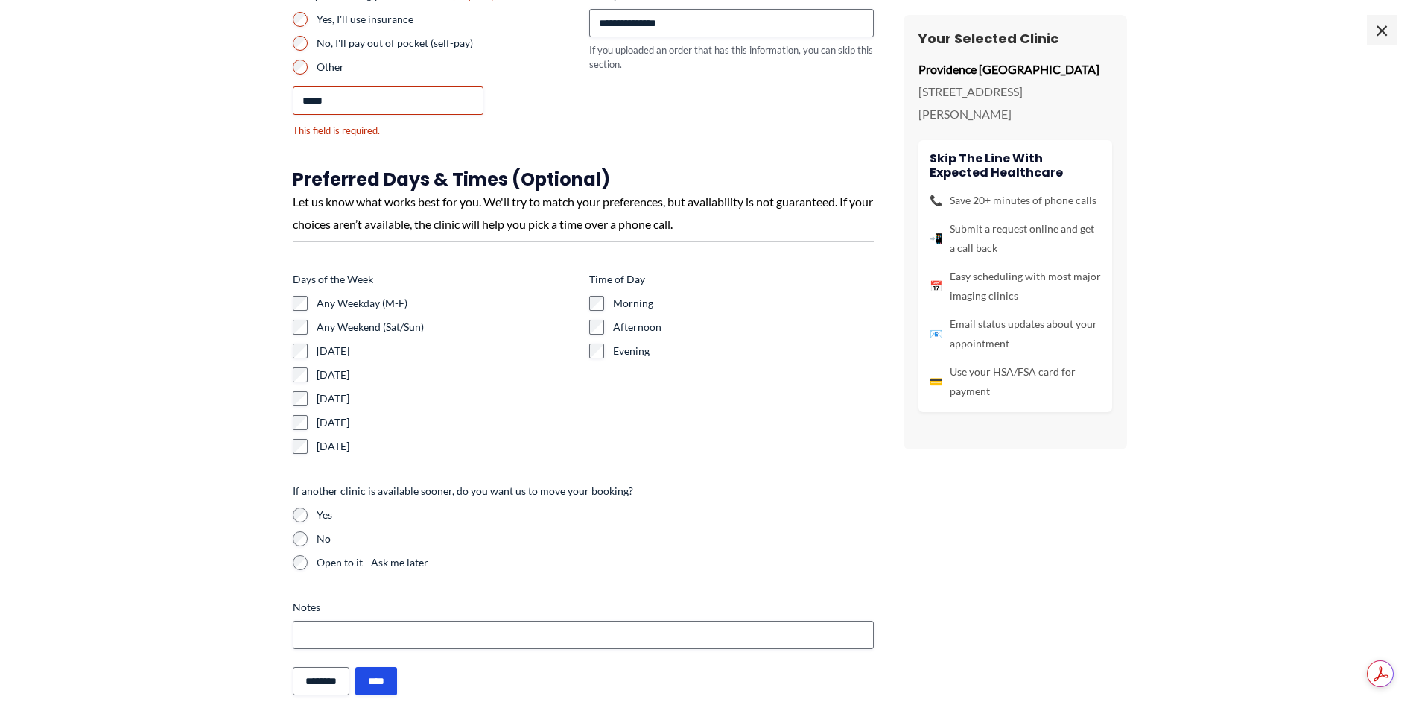 This screenshot has height=714, width=1419. I want to click on legend: Days of the Week, so click(333, 279).